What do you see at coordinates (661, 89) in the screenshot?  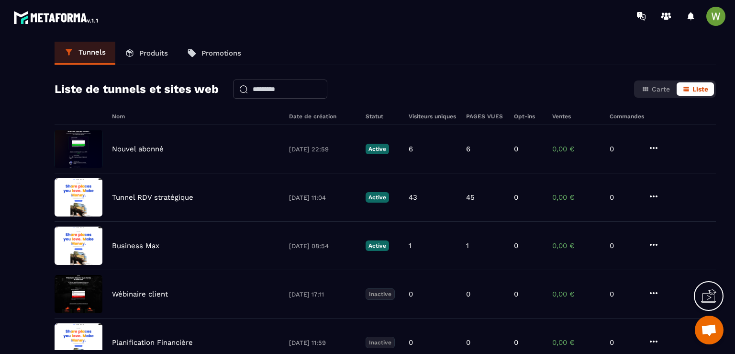 I see `span: Carte` at bounding box center [661, 89].